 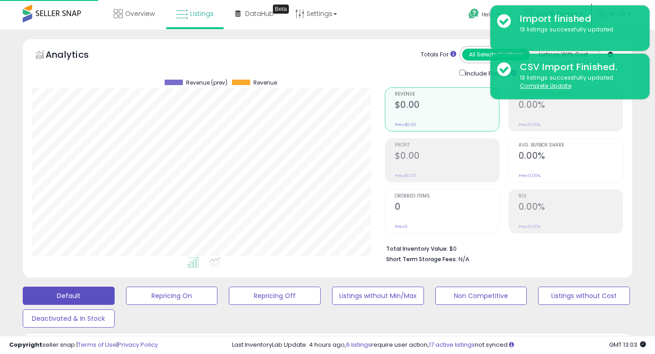 I want to click on span: Avg. Buybox Share, so click(x=570, y=145).